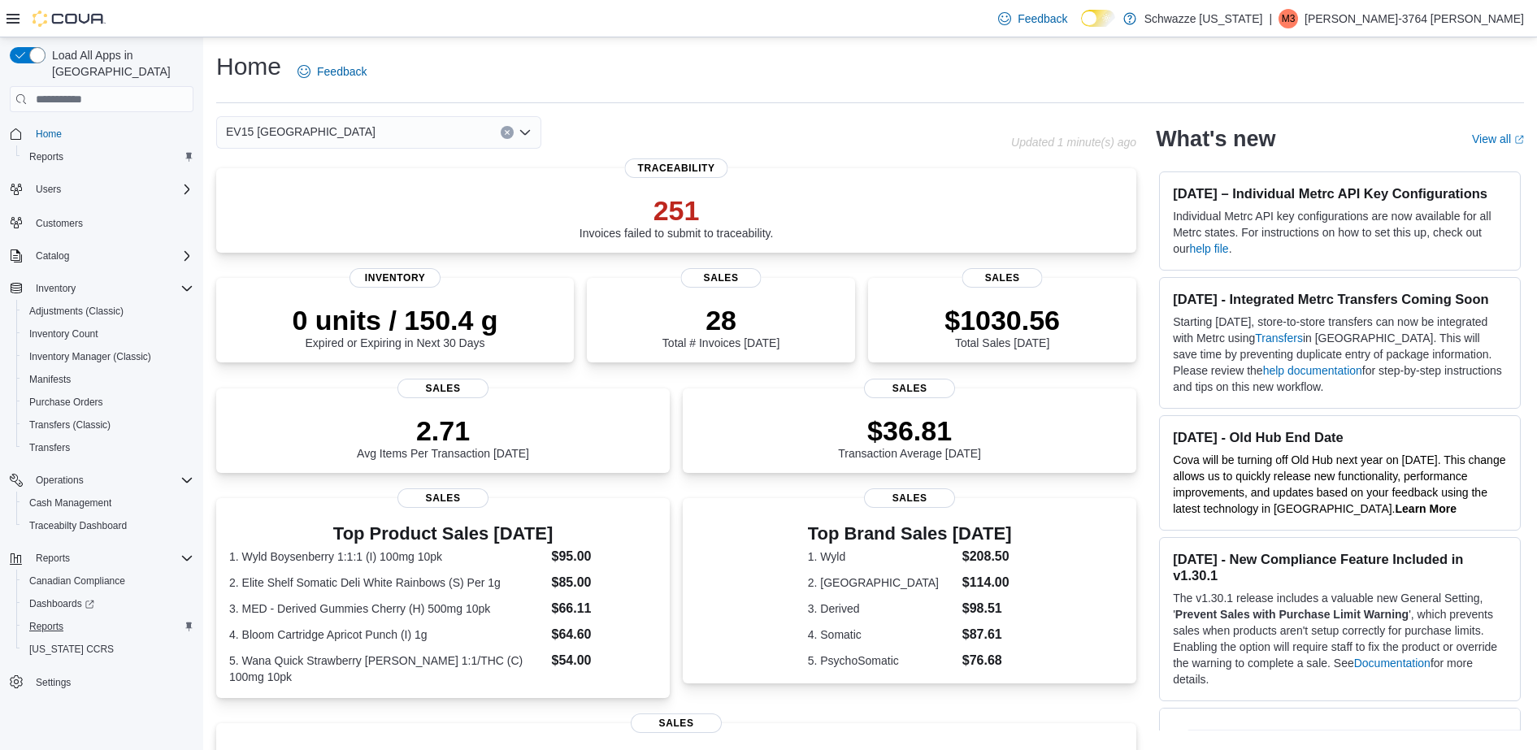  I want to click on span: M3, so click(1288, 19).